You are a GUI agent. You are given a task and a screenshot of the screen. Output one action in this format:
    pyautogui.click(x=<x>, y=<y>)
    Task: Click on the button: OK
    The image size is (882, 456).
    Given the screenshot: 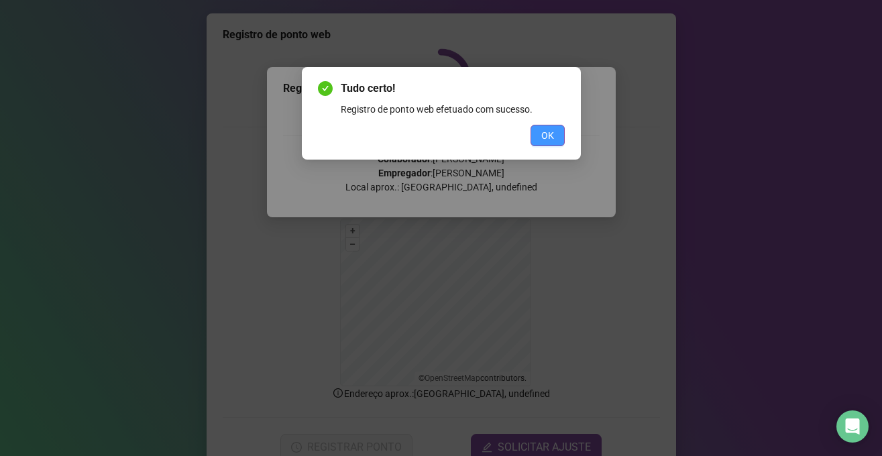 What is the action you would take?
    pyautogui.click(x=547, y=136)
    